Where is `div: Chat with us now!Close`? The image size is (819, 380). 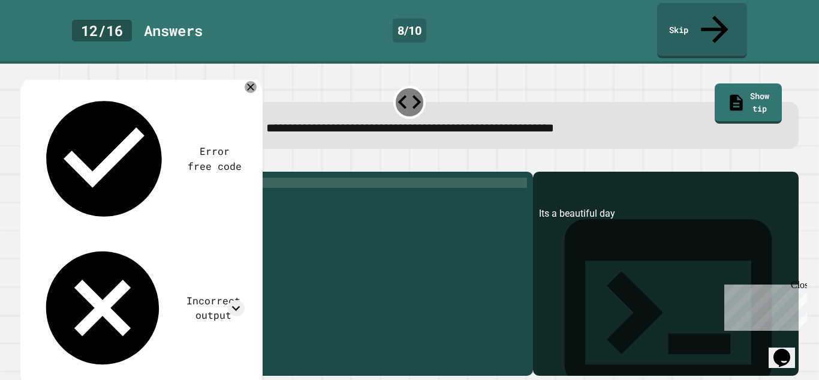
div: Chat with us now!Close is located at coordinates (44, 40).